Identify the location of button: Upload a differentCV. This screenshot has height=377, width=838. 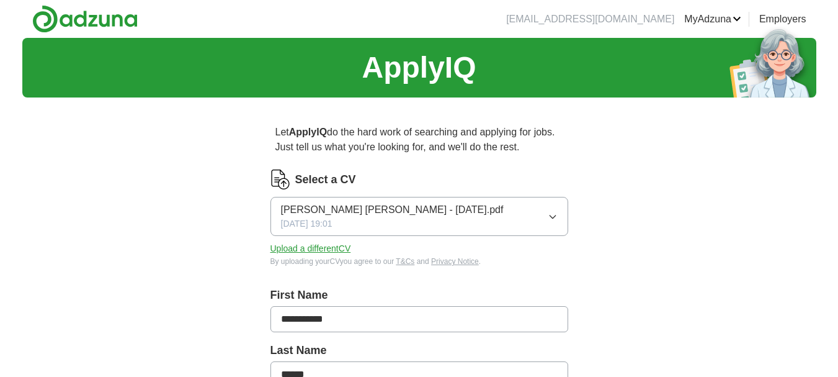
(311, 248).